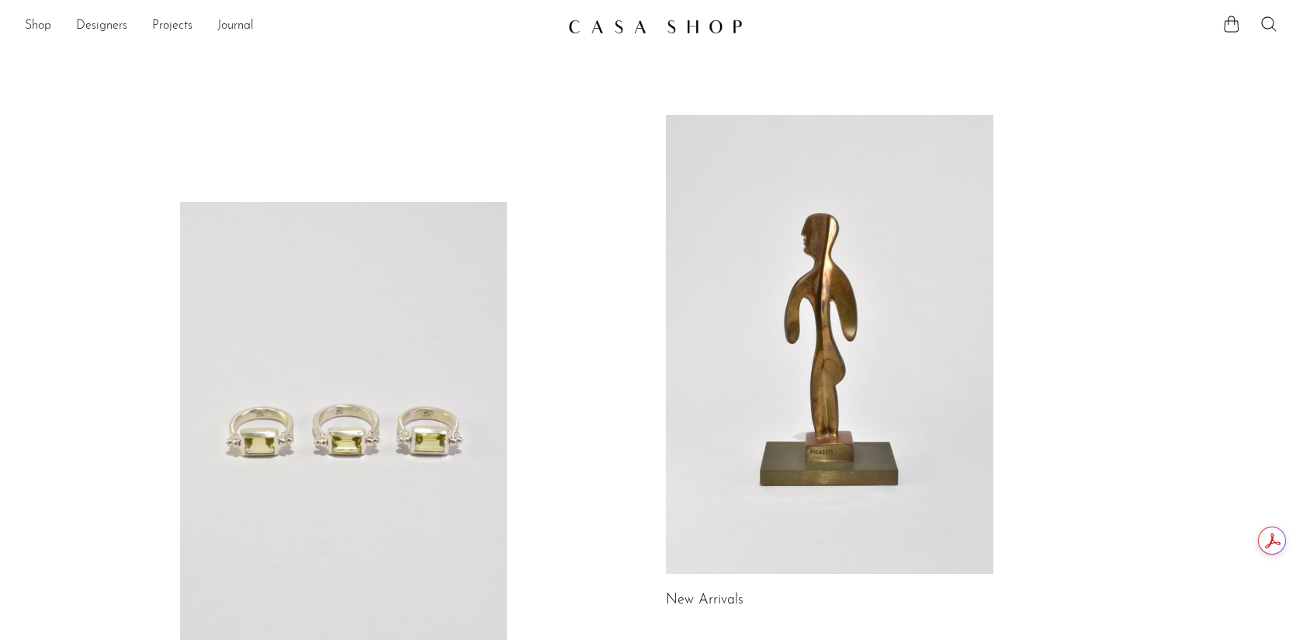 The height and width of the screenshot is (640, 1303). Describe the element at coordinates (38, 26) in the screenshot. I see `a: Shop` at that location.